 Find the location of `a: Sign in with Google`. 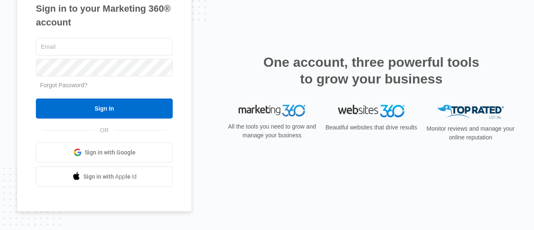

a: Sign in with Google is located at coordinates (104, 152).